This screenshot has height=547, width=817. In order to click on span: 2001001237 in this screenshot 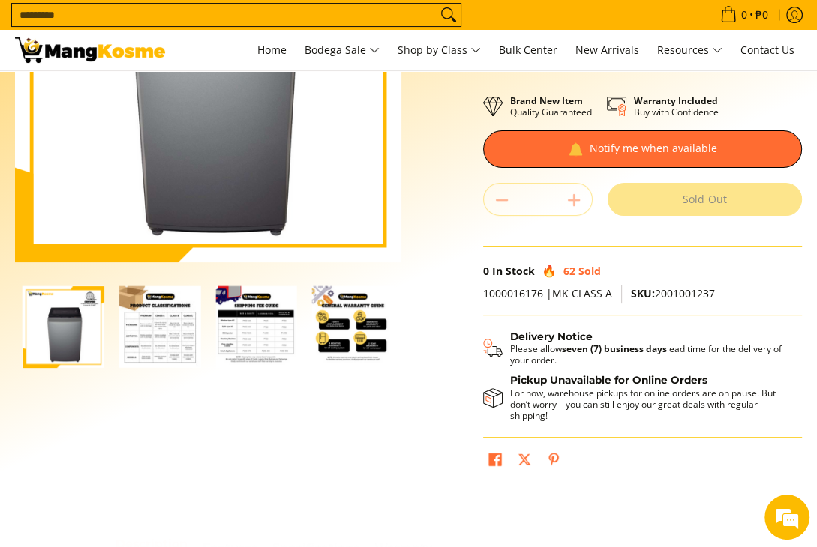, I will do `click(673, 293)`.